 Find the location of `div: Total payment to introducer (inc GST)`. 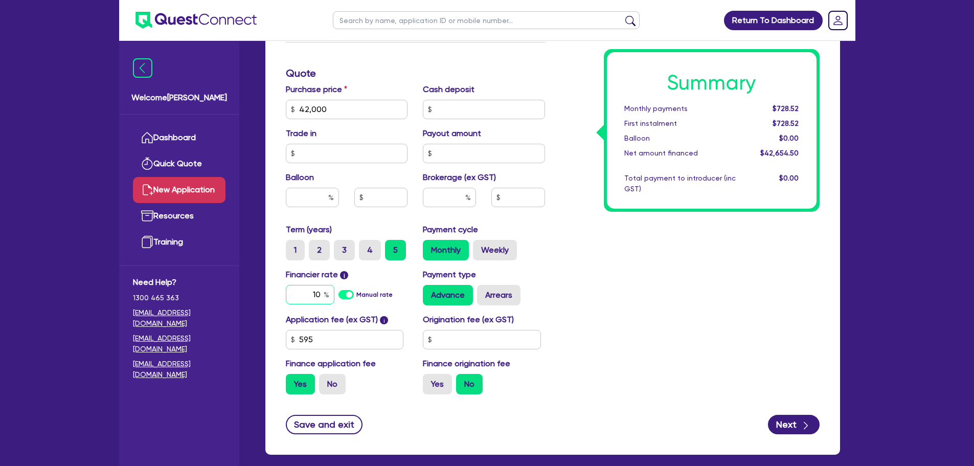

div: Total payment to introducer (inc GST) is located at coordinates (680, 183).